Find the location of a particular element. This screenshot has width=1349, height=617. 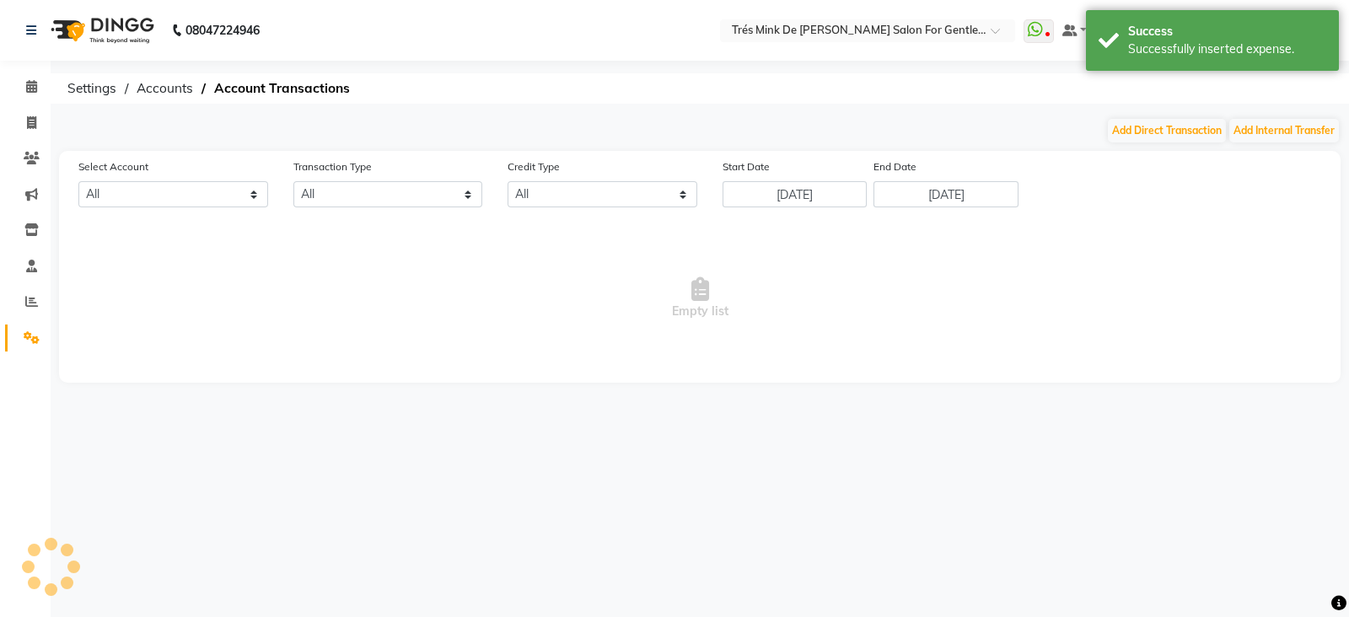

label: Select Account is located at coordinates (113, 167).